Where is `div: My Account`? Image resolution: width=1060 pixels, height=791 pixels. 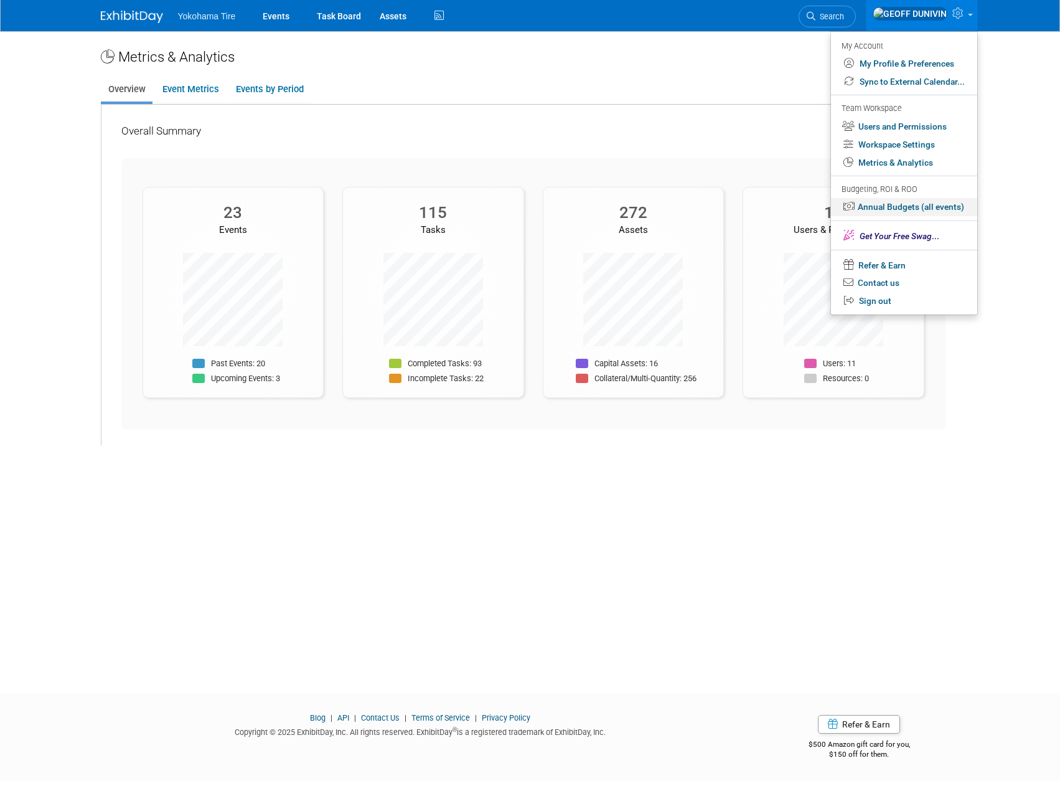 div: My Account is located at coordinates (903, 45).